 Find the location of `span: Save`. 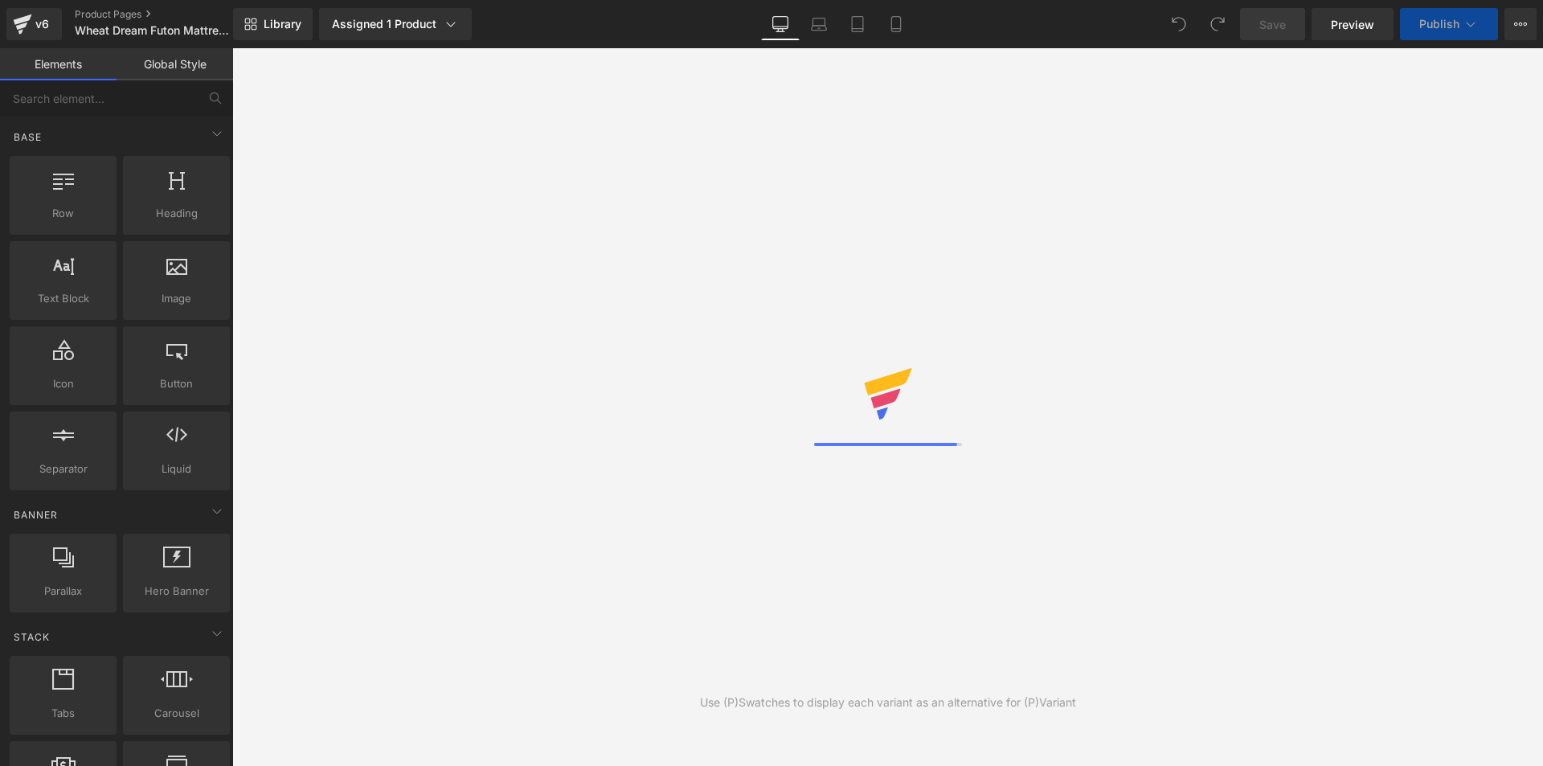

span: Save is located at coordinates (1272, 24).